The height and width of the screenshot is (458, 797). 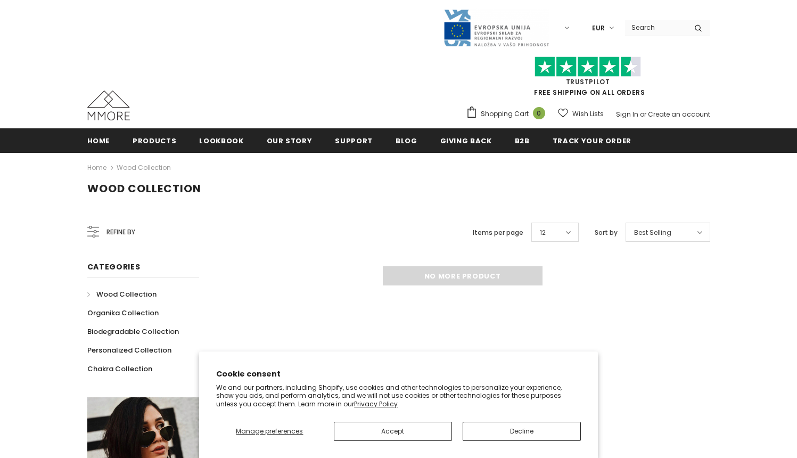 What do you see at coordinates (120, 368) in the screenshot?
I see `a: Chakra Collection` at bounding box center [120, 368].